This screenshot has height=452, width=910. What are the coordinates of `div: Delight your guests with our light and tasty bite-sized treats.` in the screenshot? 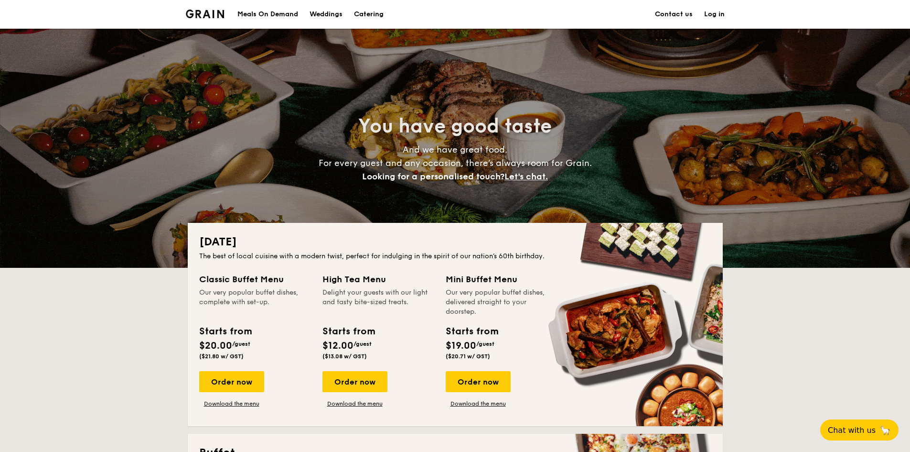 It's located at (378, 302).